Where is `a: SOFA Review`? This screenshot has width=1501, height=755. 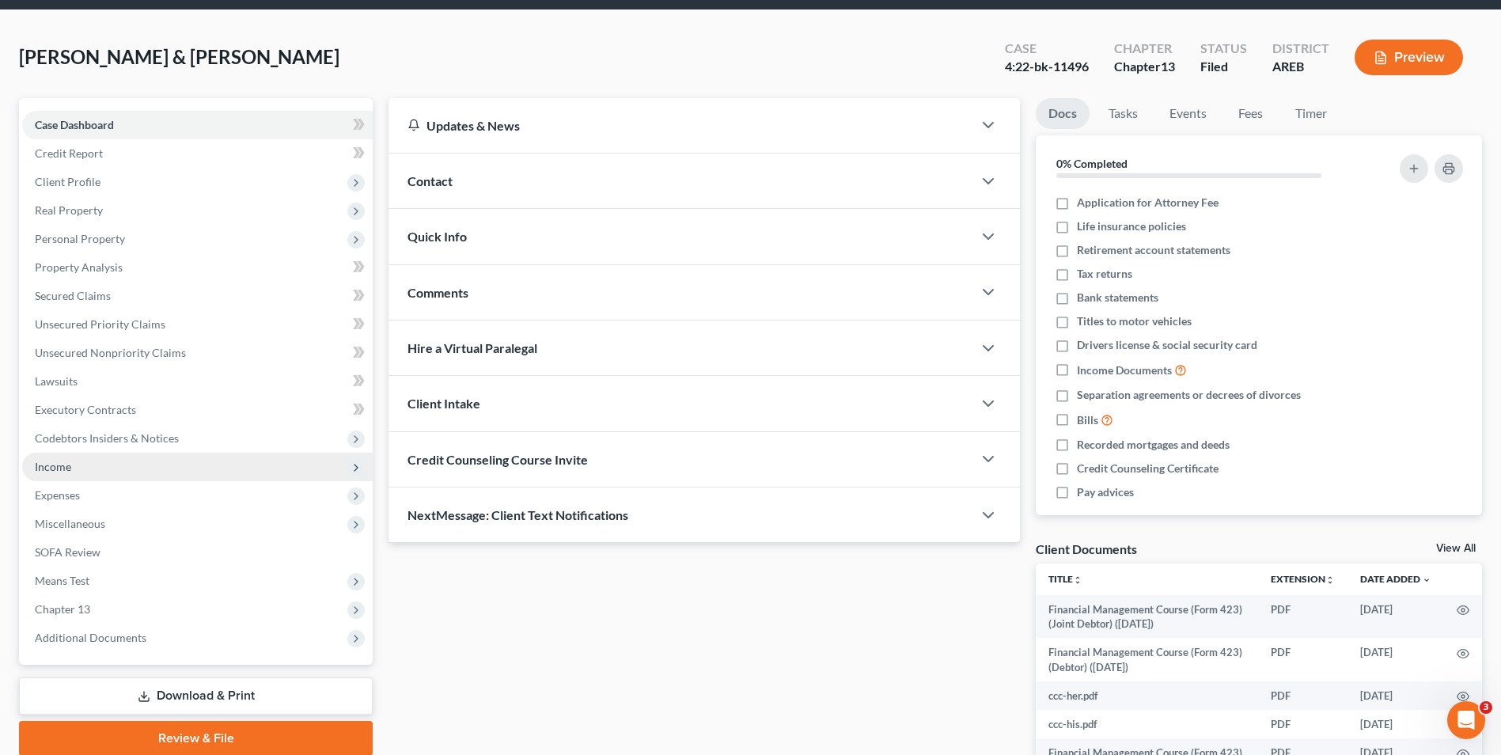 a: SOFA Review is located at coordinates (197, 552).